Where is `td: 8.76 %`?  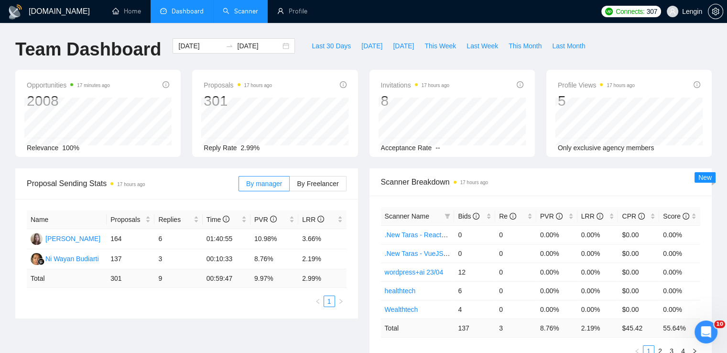 td: 8.76 % is located at coordinates (557, 327).